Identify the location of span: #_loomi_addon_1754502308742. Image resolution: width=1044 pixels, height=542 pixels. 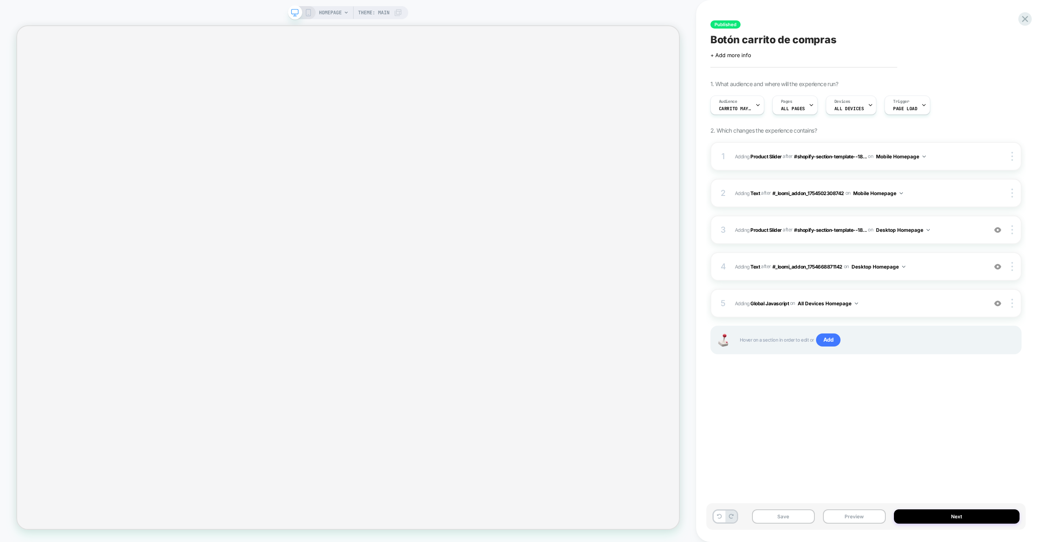
(808, 193).